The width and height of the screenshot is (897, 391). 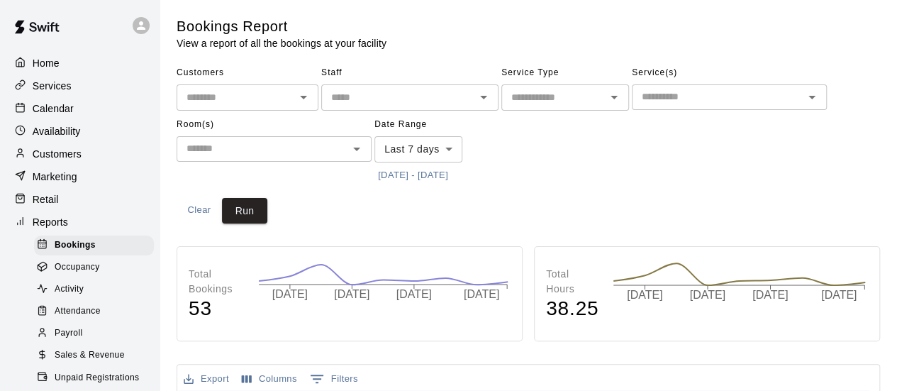 I want to click on button: Clear, so click(x=199, y=211).